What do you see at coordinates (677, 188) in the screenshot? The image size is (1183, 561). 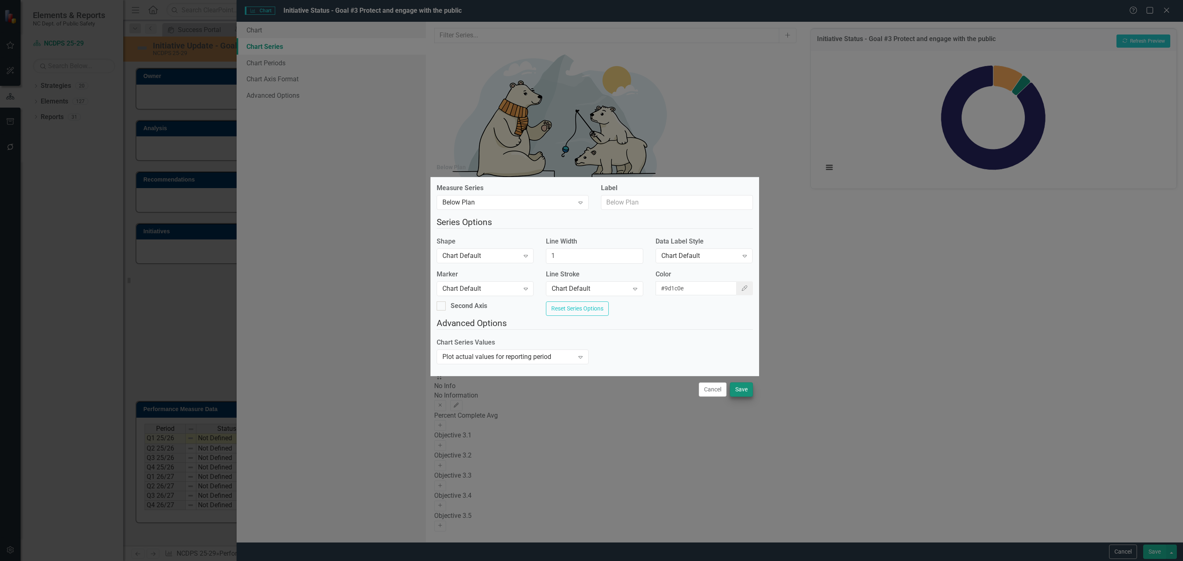 I see `label: Label` at bounding box center [677, 188].